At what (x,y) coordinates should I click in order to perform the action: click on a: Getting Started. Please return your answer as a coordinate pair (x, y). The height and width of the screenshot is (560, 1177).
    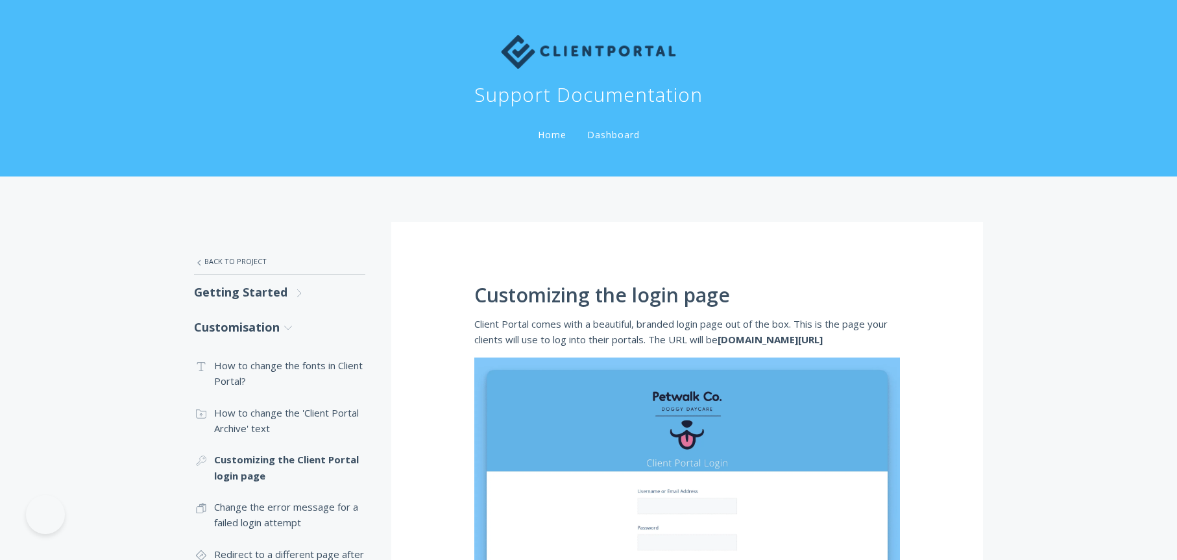
    Looking at the image, I should click on (280, 292).